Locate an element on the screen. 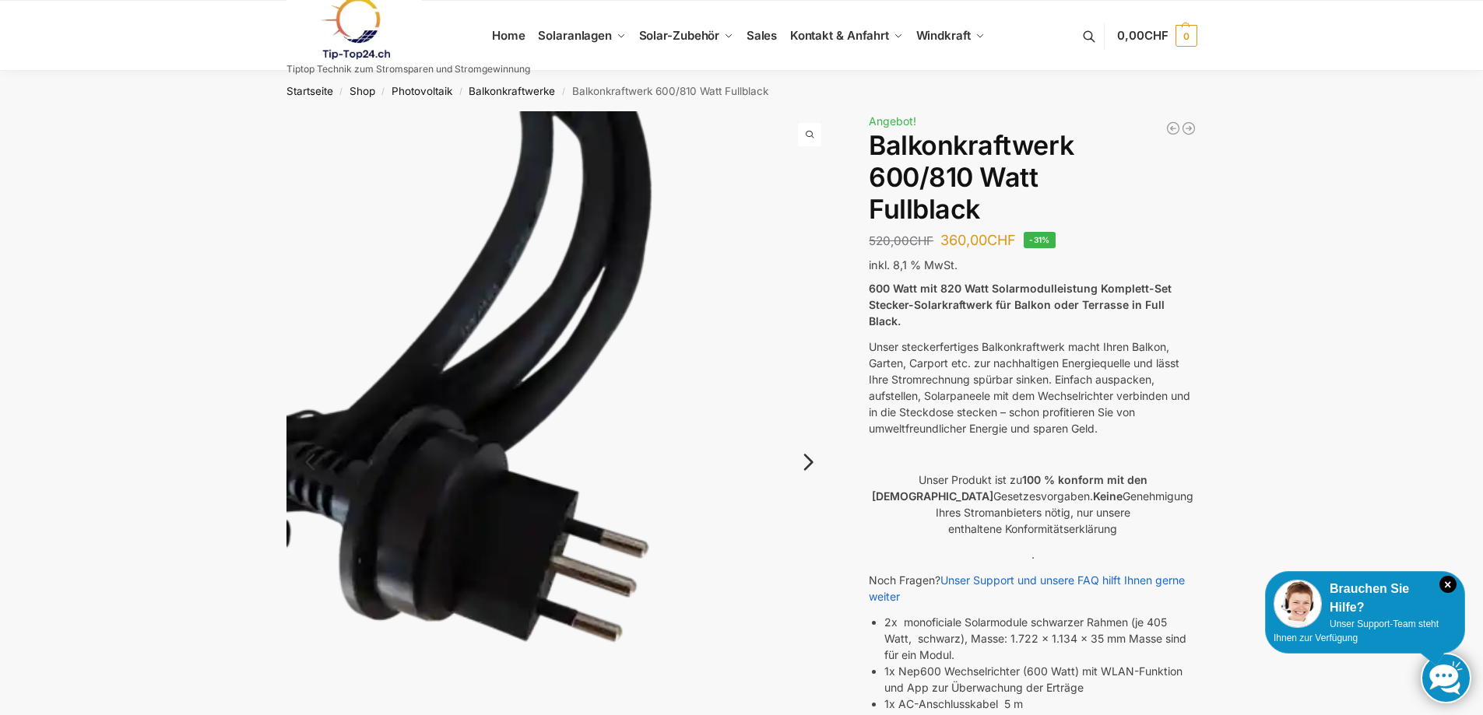 The image size is (1483, 715). span: -31% is located at coordinates (1039, 240).